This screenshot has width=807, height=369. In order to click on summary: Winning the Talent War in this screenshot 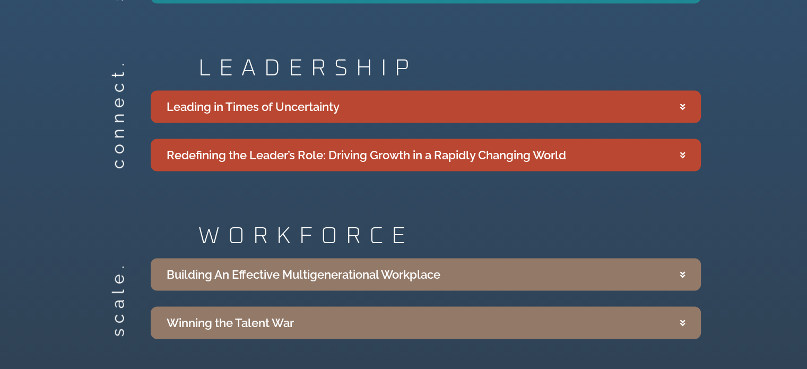, I will do `click(426, 322)`.